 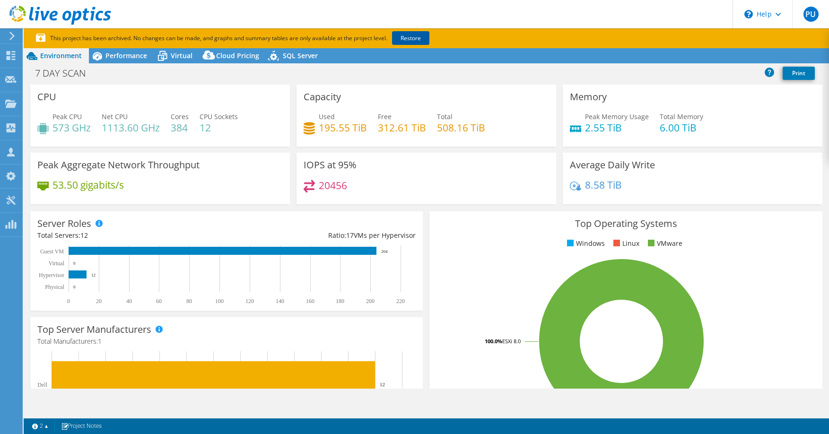 I want to click on span: Peak CPU, so click(x=67, y=116).